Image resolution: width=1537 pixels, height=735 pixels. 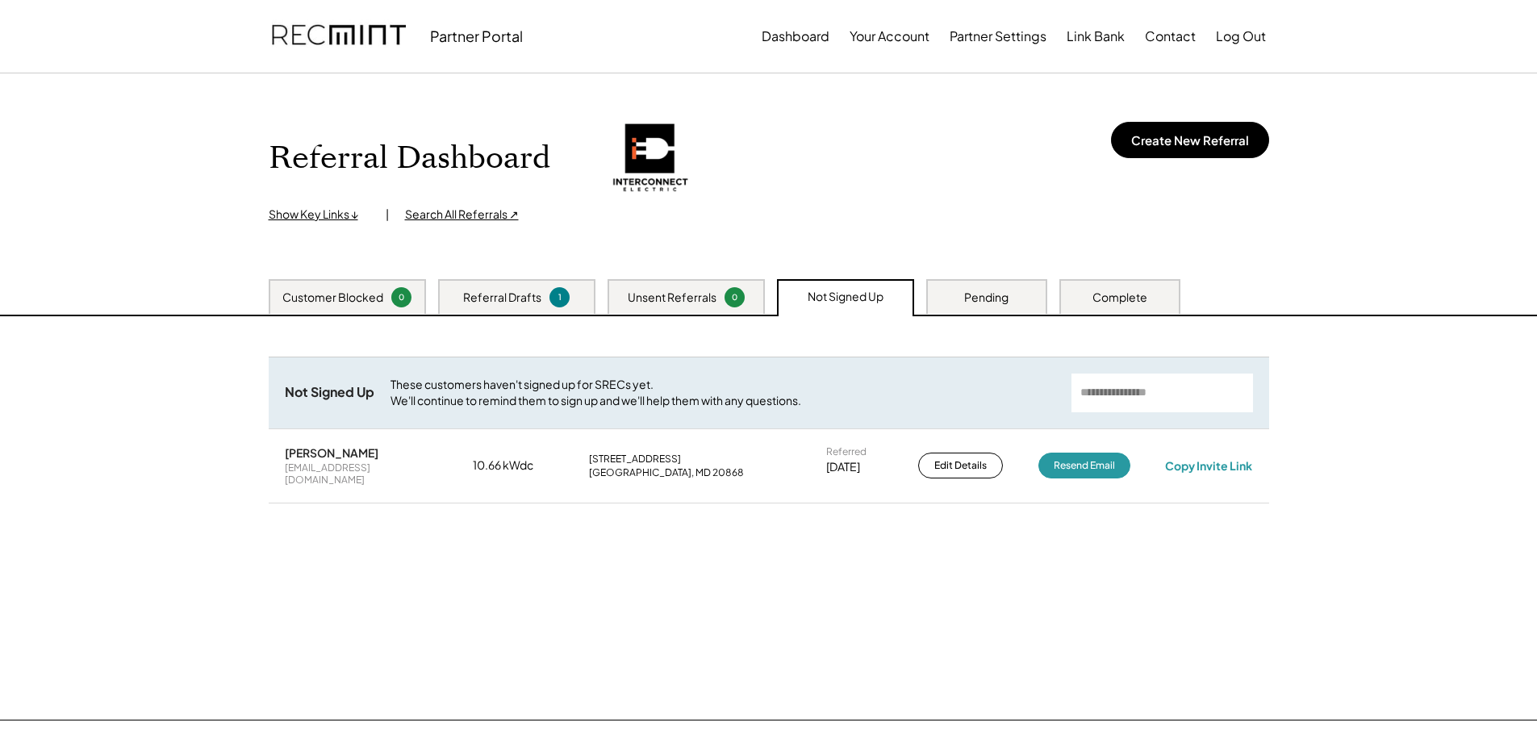 I want to click on img: b8de21a094834d7ebef5bfa695b319fa.png, so click(x=651, y=158).